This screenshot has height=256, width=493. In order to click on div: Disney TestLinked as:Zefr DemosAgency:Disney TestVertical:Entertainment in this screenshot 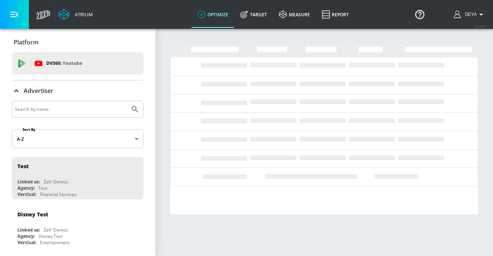, I will do `click(78, 226)`.